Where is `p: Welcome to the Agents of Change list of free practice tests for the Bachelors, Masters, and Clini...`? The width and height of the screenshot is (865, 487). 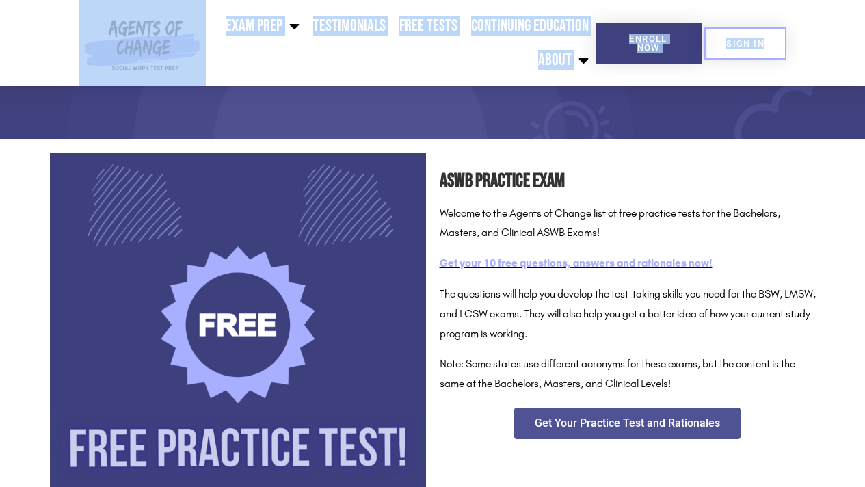
p: Welcome to the Agents of Change list of free practice tests for the Bachelors, Masters, and Clini... is located at coordinates (627, 223).